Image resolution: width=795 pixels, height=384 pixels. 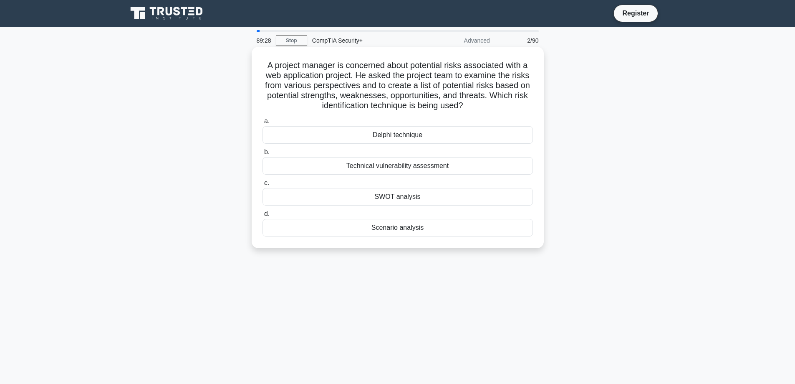 What do you see at coordinates (264, 41) in the screenshot?
I see `div: 89:28` at bounding box center [264, 41].